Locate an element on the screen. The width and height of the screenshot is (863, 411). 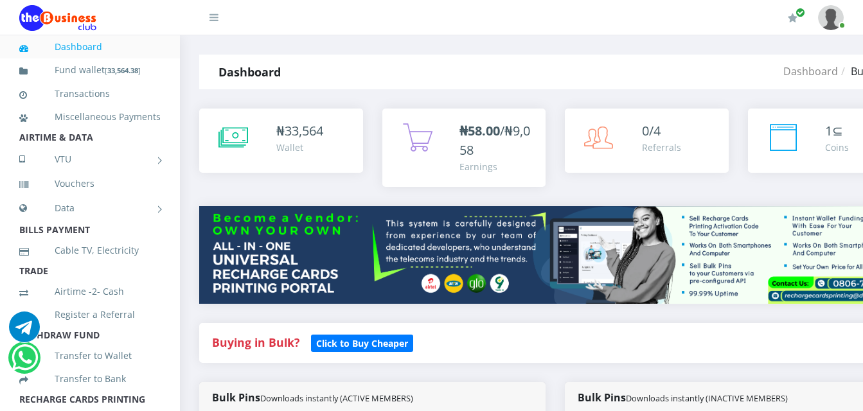
img: Logo is located at coordinates (58, 18).